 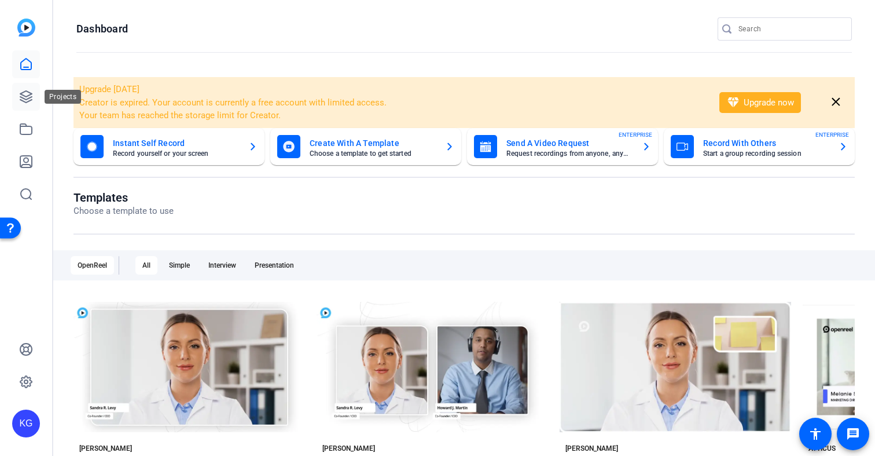 What do you see at coordinates (222, 265) in the screenshot?
I see `div: Interview` at bounding box center [222, 265].